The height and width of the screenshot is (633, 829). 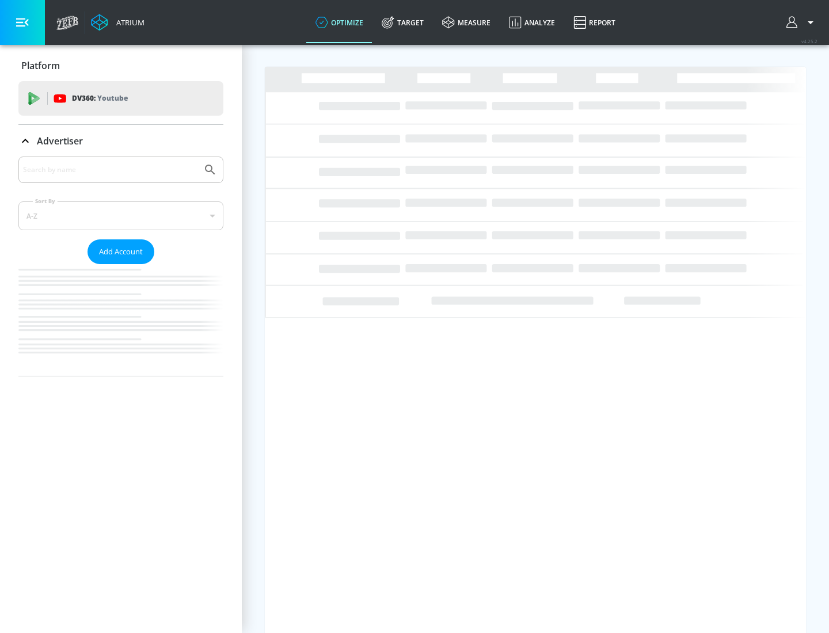 What do you see at coordinates (60, 141) in the screenshot?
I see `p: Advertiser` at bounding box center [60, 141].